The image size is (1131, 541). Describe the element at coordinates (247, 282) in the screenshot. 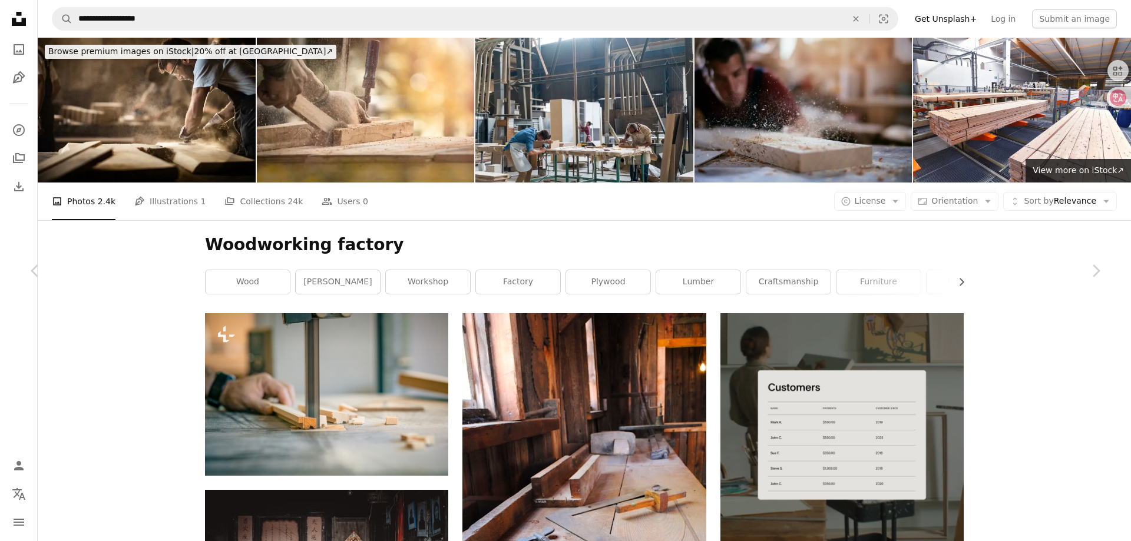

I see `a: wood` at that location.